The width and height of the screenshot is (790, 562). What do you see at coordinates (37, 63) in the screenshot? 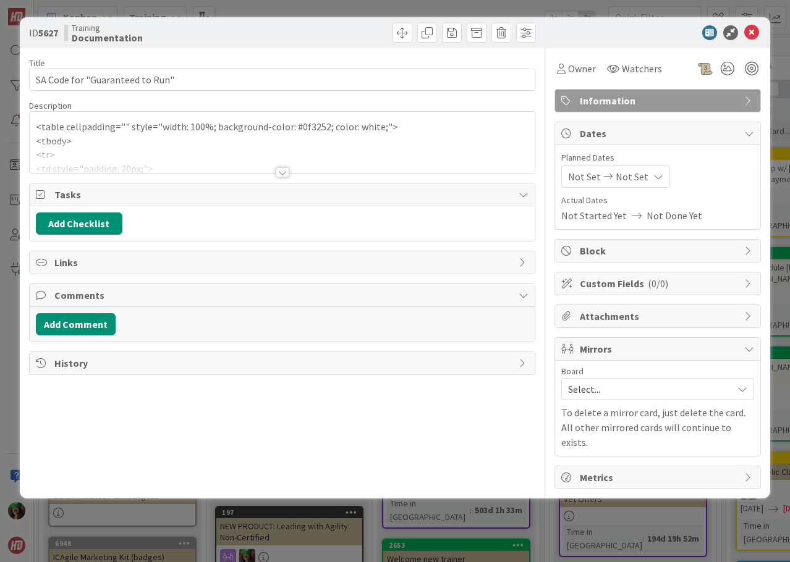
I see `label: Title` at bounding box center [37, 63].